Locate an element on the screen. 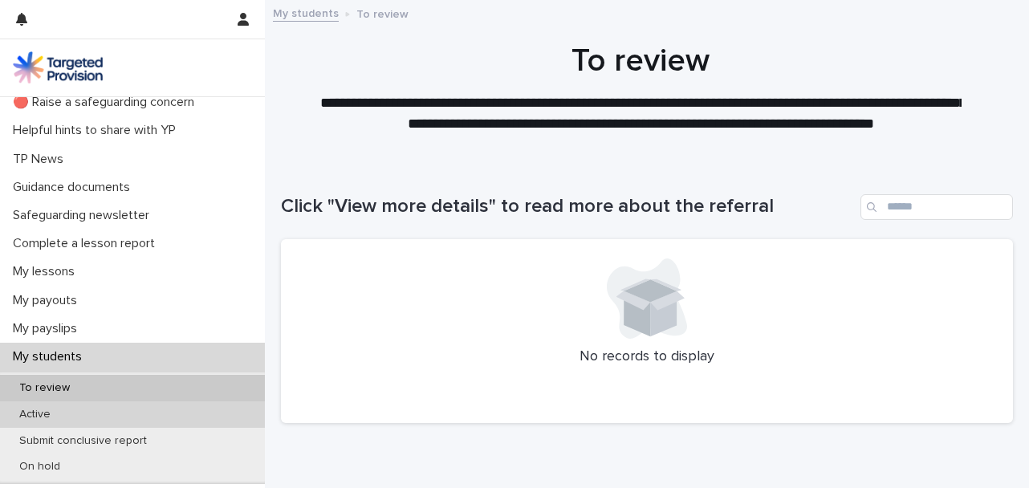  p: Complete a lesson report is located at coordinates (87, 243).